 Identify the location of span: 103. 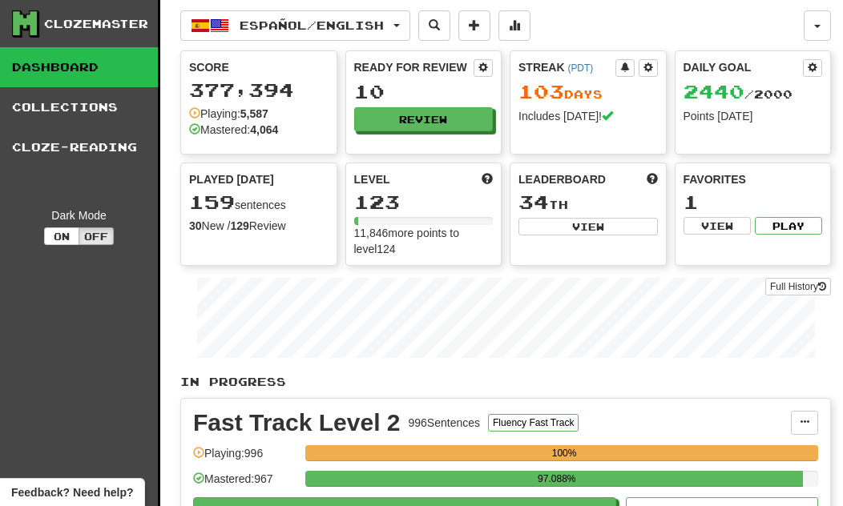
(541, 91).